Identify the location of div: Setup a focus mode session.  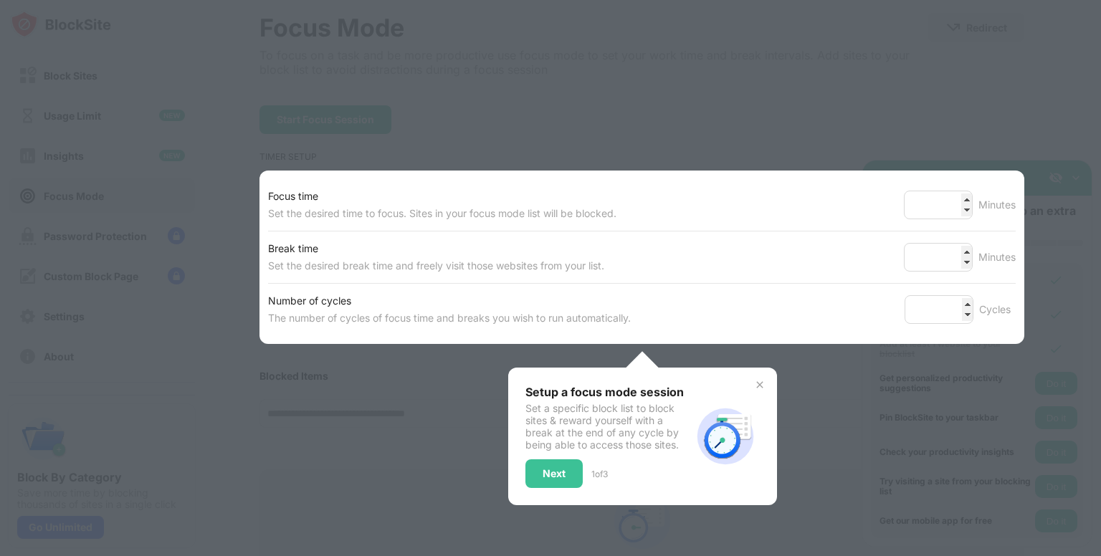
(608, 392).